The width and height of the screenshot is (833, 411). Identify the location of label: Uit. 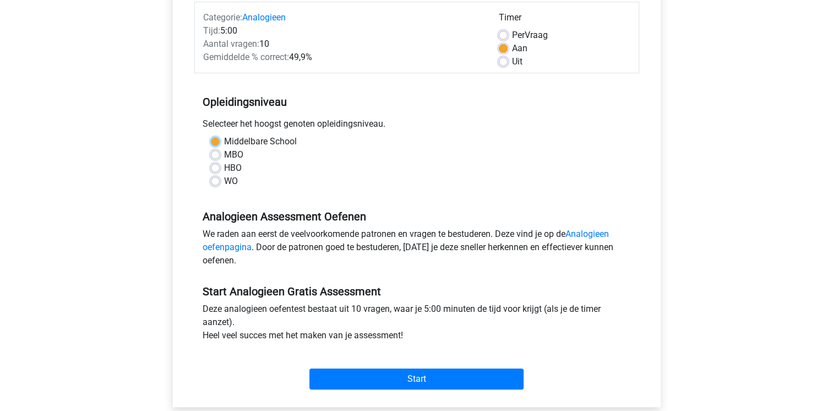
(517, 62).